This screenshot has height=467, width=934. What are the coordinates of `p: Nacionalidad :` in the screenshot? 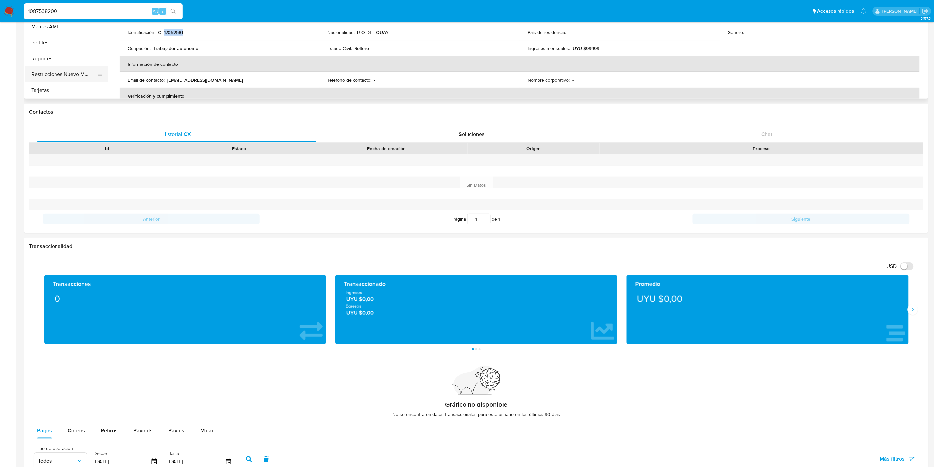 It's located at (341, 32).